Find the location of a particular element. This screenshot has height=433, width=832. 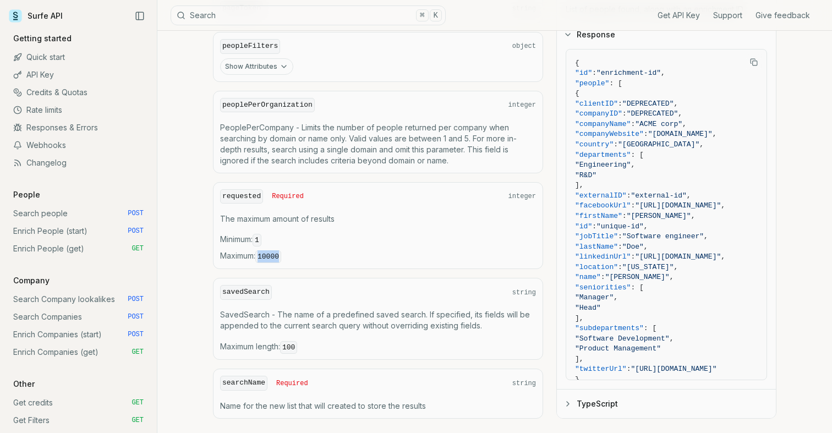

span: Maximum length : is located at coordinates (378, 347).